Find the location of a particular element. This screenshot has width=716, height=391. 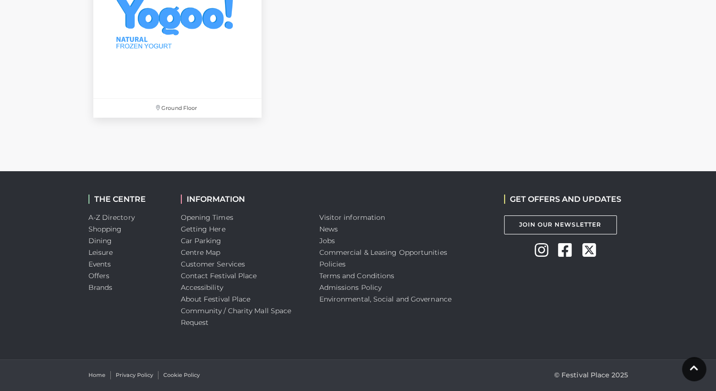

a: Car Parking is located at coordinates (201, 240).